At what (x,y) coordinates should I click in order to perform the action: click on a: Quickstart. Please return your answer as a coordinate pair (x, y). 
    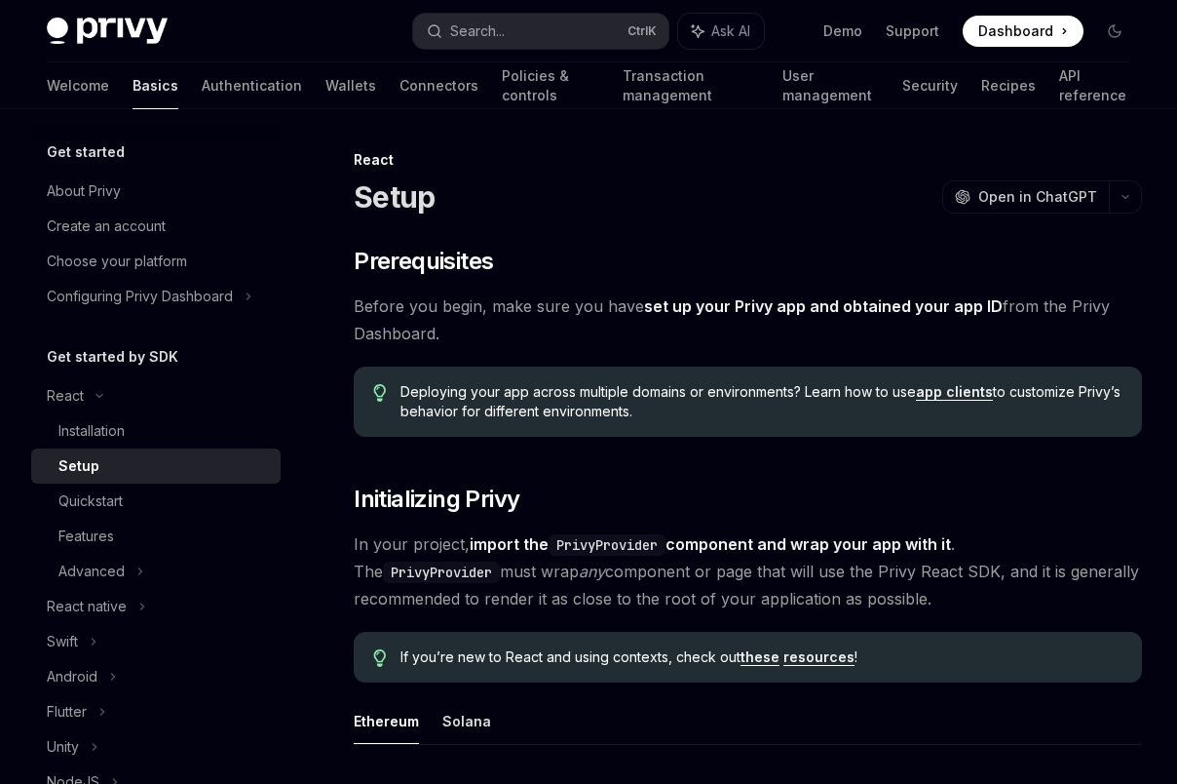
    Looking at the image, I should click on (156, 501).